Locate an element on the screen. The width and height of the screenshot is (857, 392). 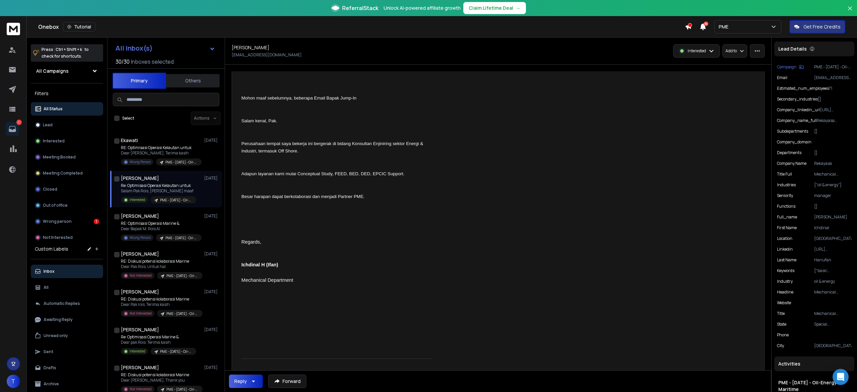
p: Dear Pak rois, Terima kasih is located at coordinates (161, 304).